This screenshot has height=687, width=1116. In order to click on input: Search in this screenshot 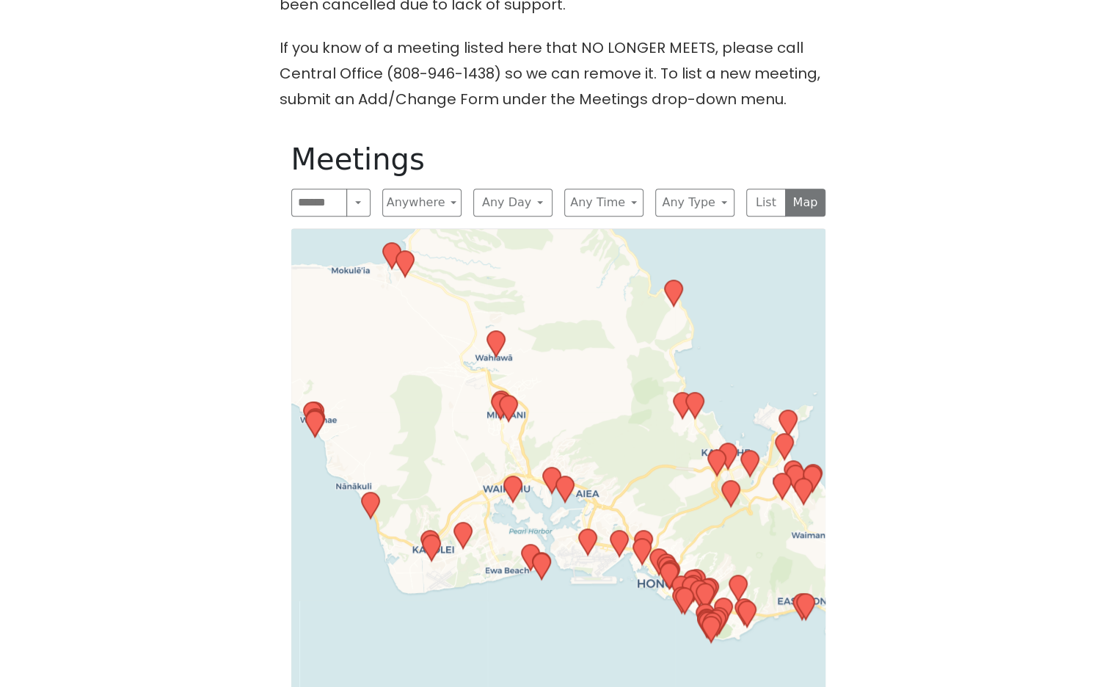, I will do `click(319, 203)`.